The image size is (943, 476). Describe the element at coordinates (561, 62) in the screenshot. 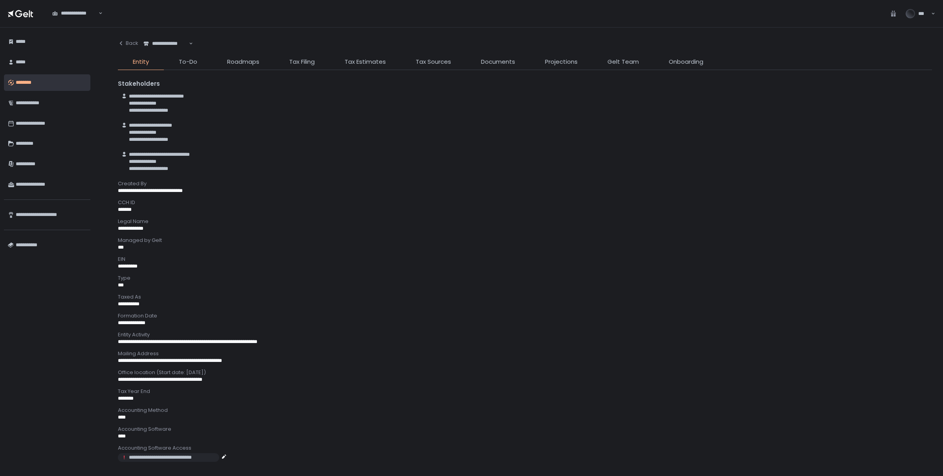

I see `span: Projections` at that location.